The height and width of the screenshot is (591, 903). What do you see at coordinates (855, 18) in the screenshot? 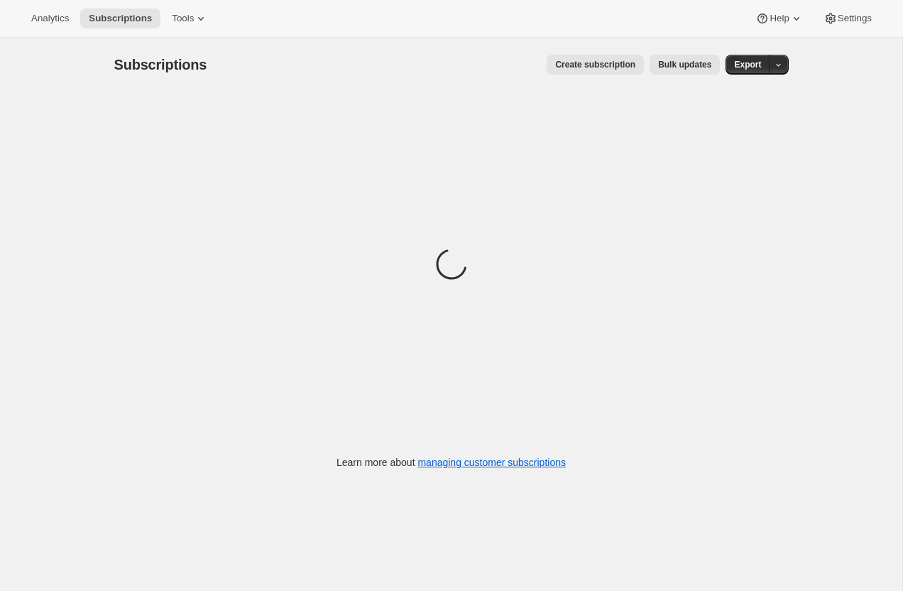
I see `span: Settings` at bounding box center [855, 18].